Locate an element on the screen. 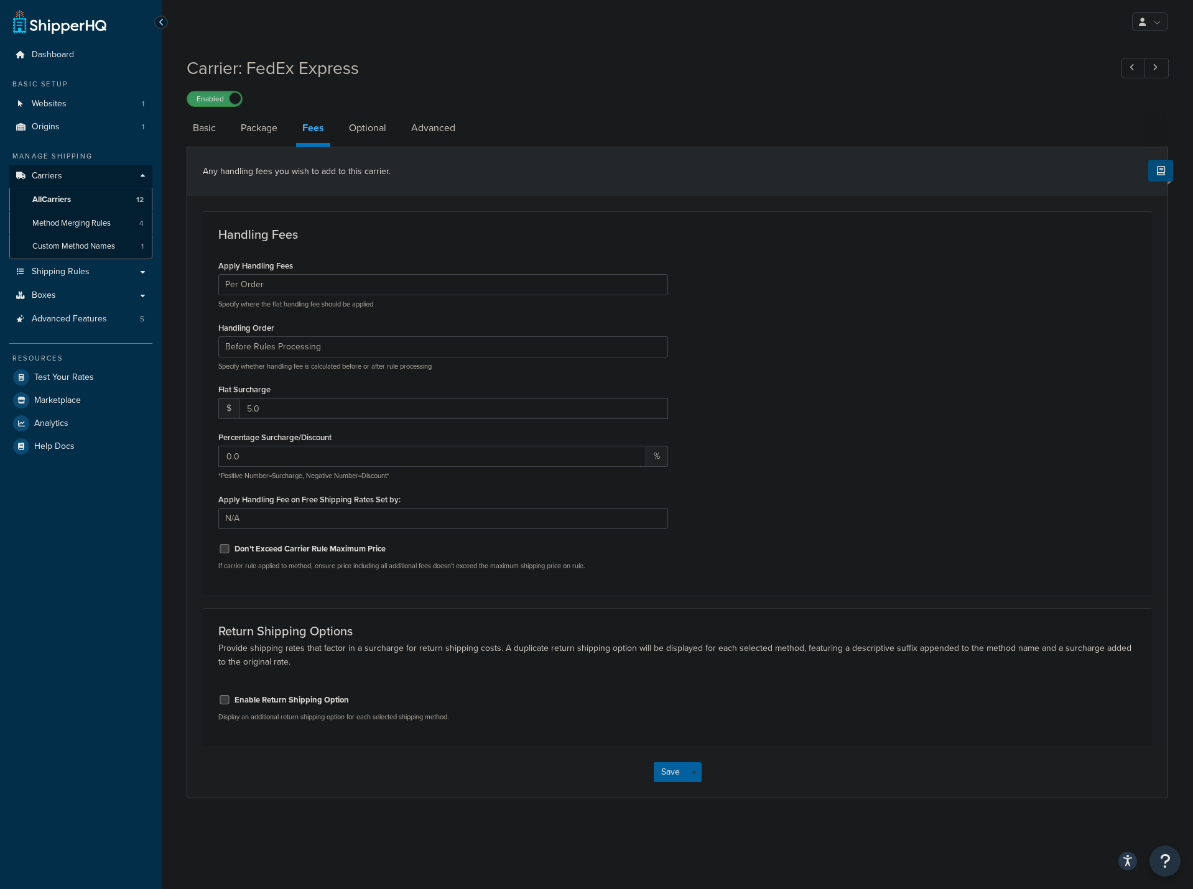 Image resolution: width=1193 pixels, height=889 pixels. a: Advanced is located at coordinates (433, 128).